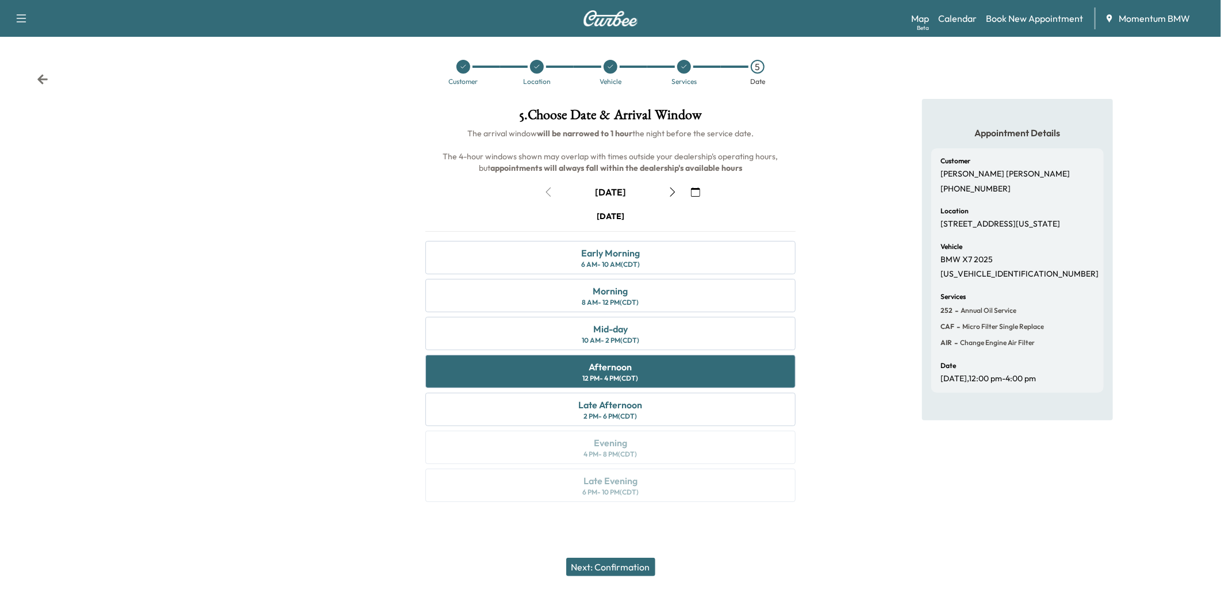 The width and height of the screenshot is (1221, 590). Describe the element at coordinates (610, 378) in the screenshot. I see `div: 12 PM - 4 PM (CDT)` at that location.